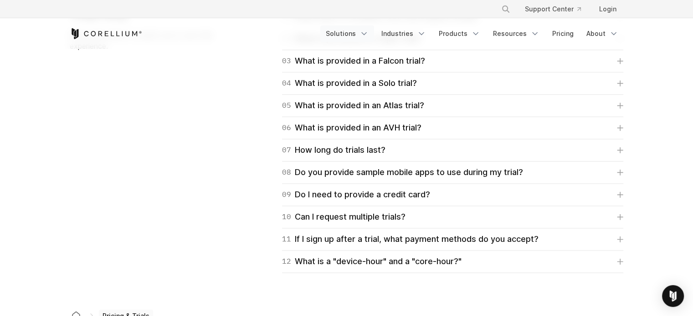 Image resolution: width=693 pixels, height=316 pixels. Describe the element at coordinates (333, 150) in the screenshot. I see `div: How long do trials last?` at that location.